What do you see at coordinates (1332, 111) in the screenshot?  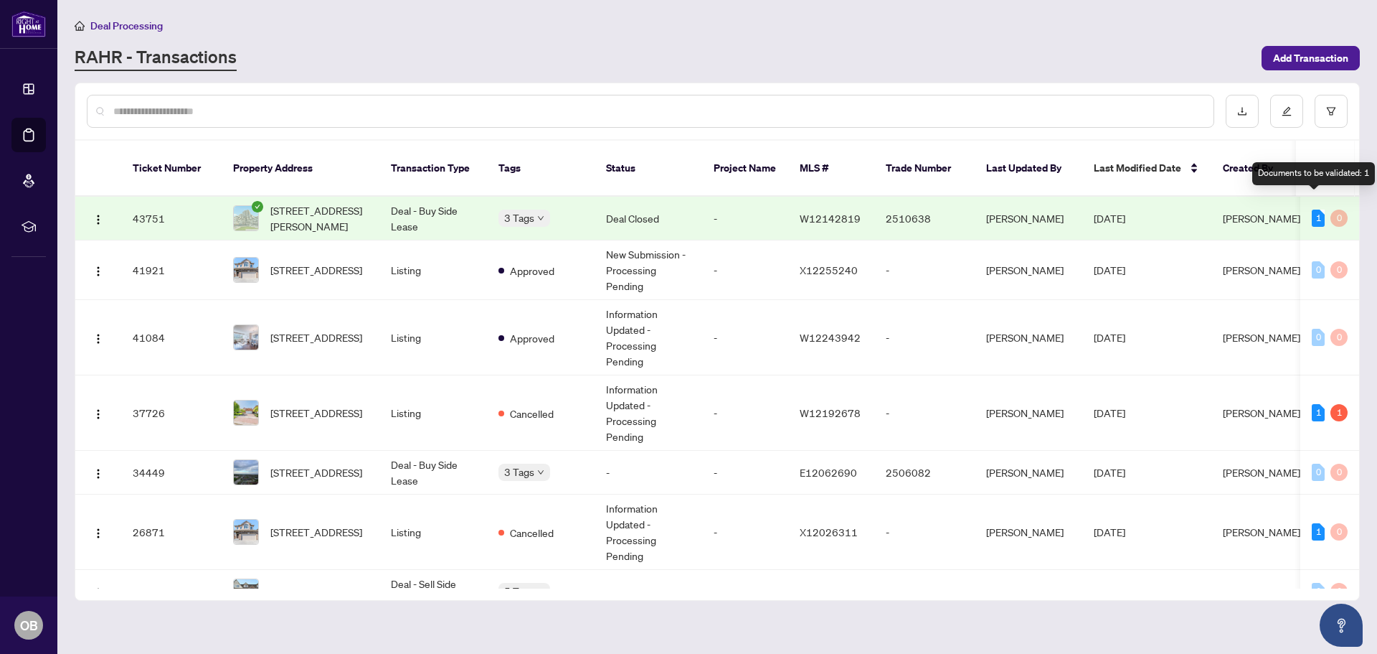 I see `button: filter` at bounding box center [1332, 111].